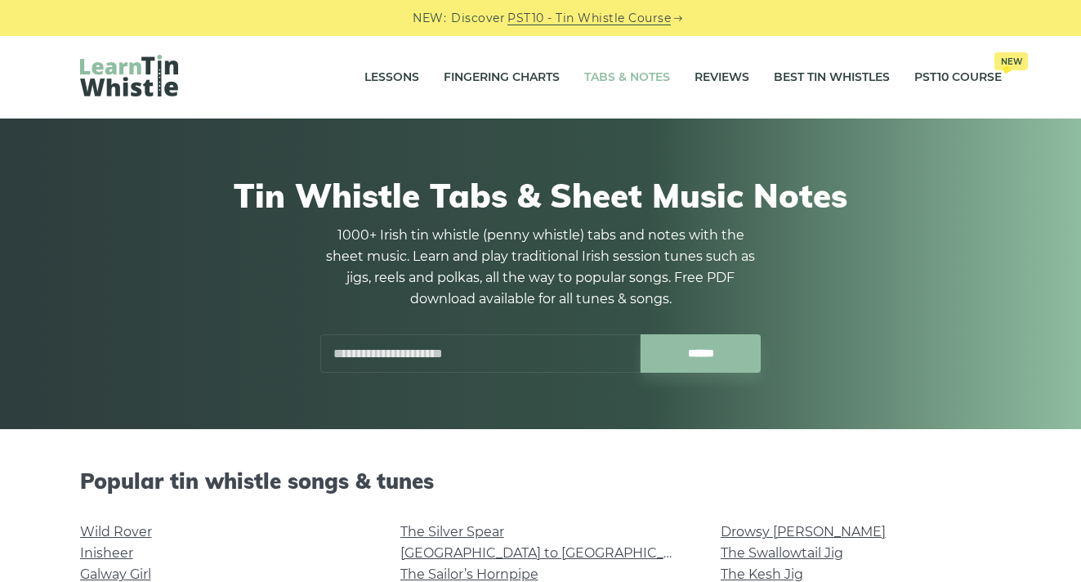  What do you see at coordinates (721, 78) in the screenshot?
I see `a: Reviews` at bounding box center [721, 78].